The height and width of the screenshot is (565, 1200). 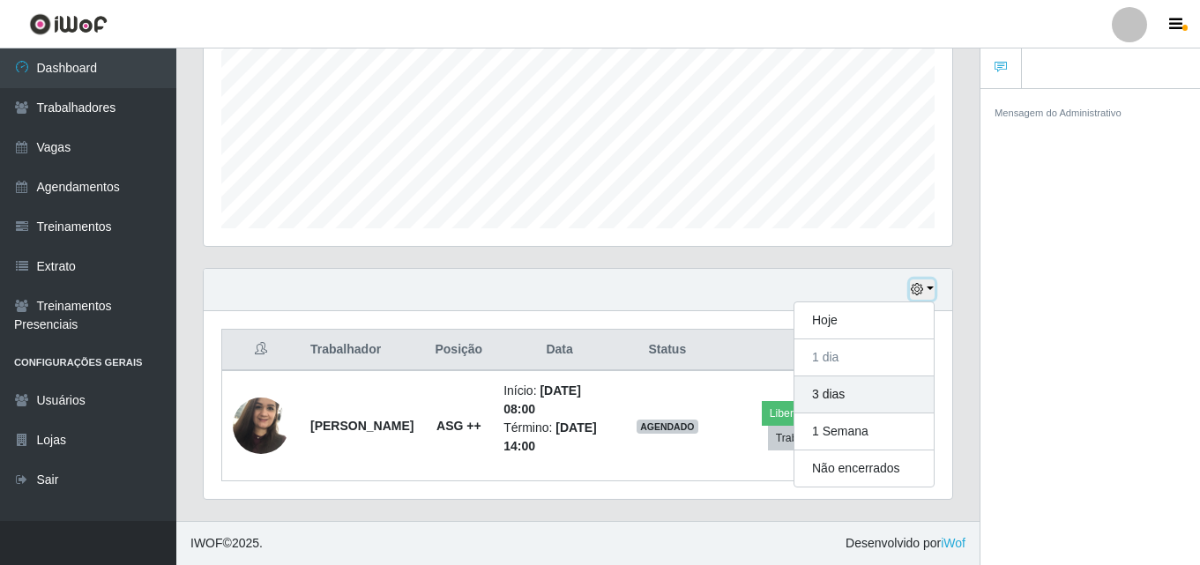 I want to click on button: Trabalhador Faltou, so click(x=821, y=438).